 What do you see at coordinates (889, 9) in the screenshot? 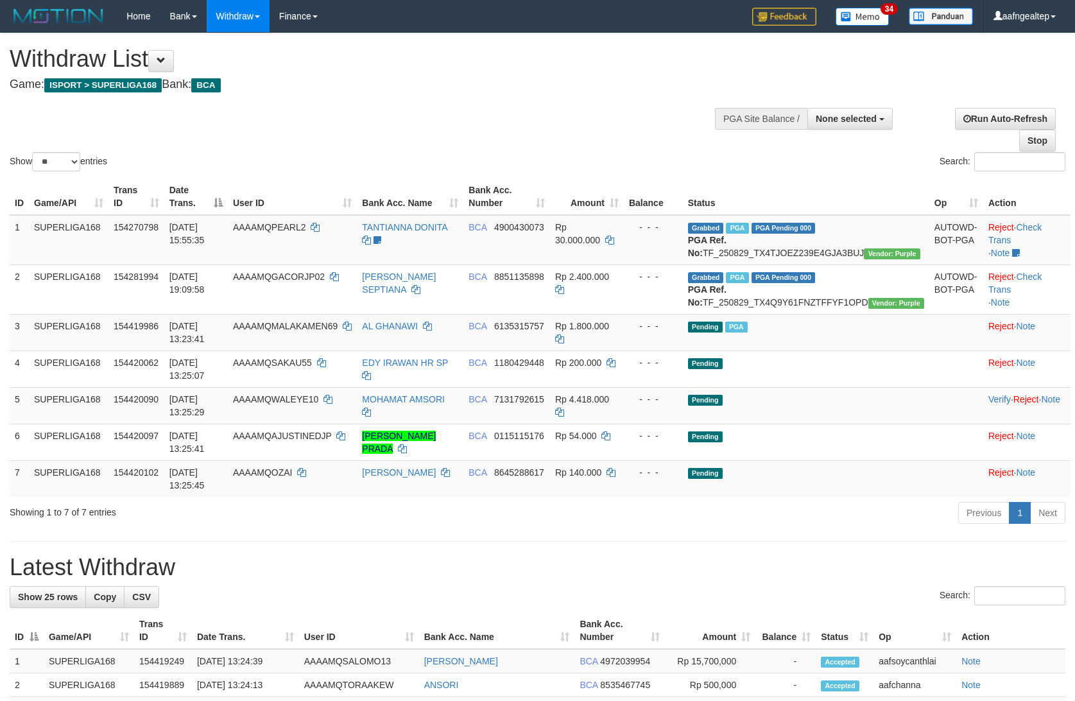
I see `span: 34` at bounding box center [889, 9].